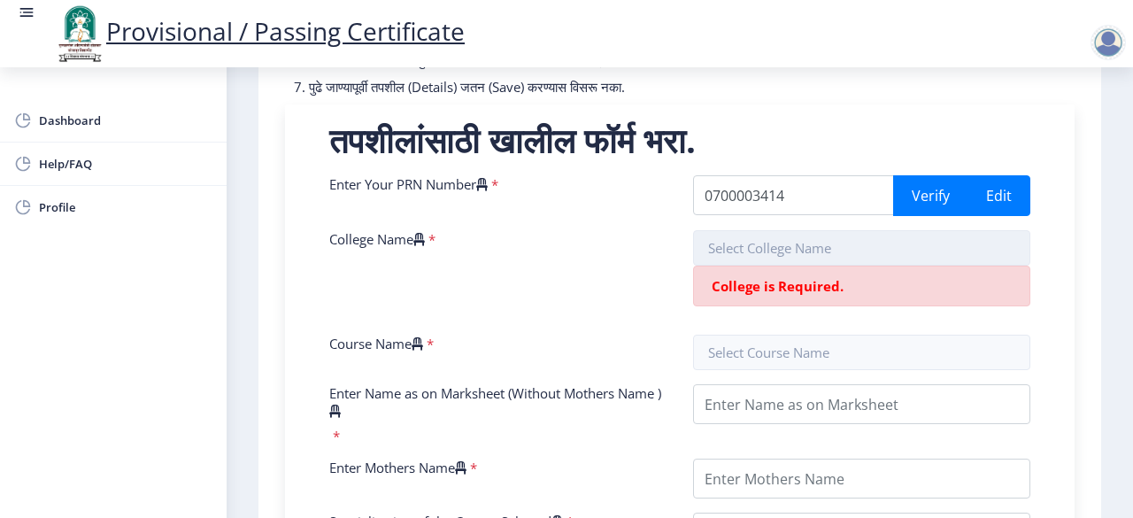 The height and width of the screenshot is (518, 1133). What do you see at coordinates (377, 239) in the screenshot?
I see `label: College Name` at bounding box center [377, 239].